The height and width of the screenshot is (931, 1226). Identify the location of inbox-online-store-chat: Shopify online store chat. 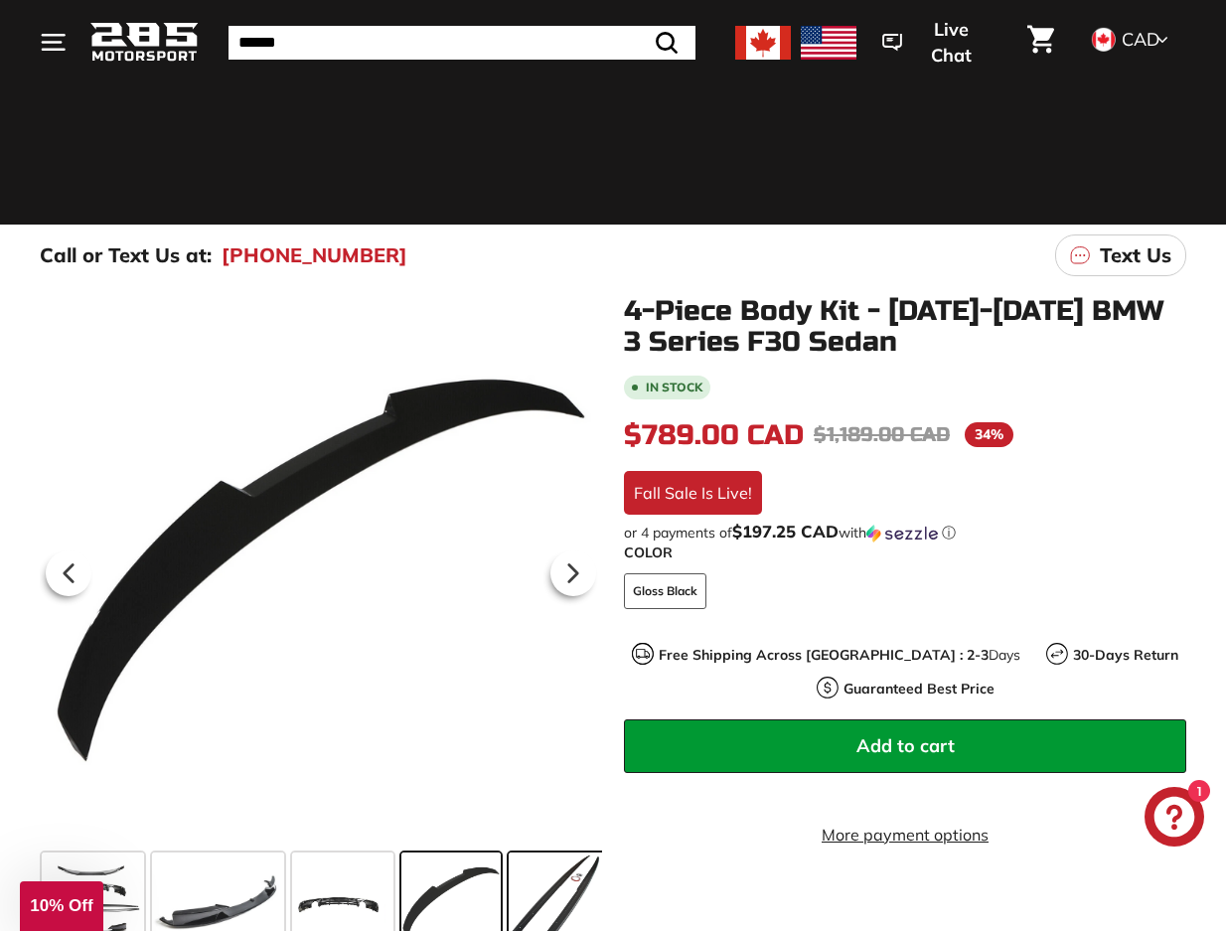
(1175, 819).